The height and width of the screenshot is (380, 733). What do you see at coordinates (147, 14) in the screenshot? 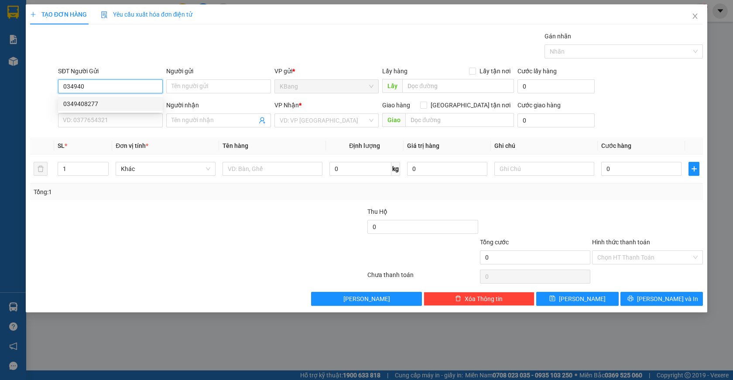
I see `span: Yêu cầu xuất hóa đơn điện tử` at bounding box center [147, 14].